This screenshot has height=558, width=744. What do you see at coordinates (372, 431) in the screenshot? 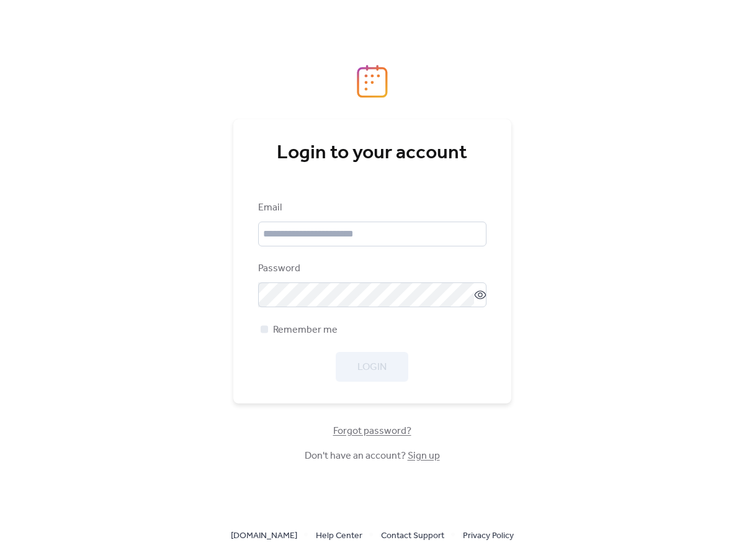
I see `span: Forgot password?` at bounding box center [372, 431].